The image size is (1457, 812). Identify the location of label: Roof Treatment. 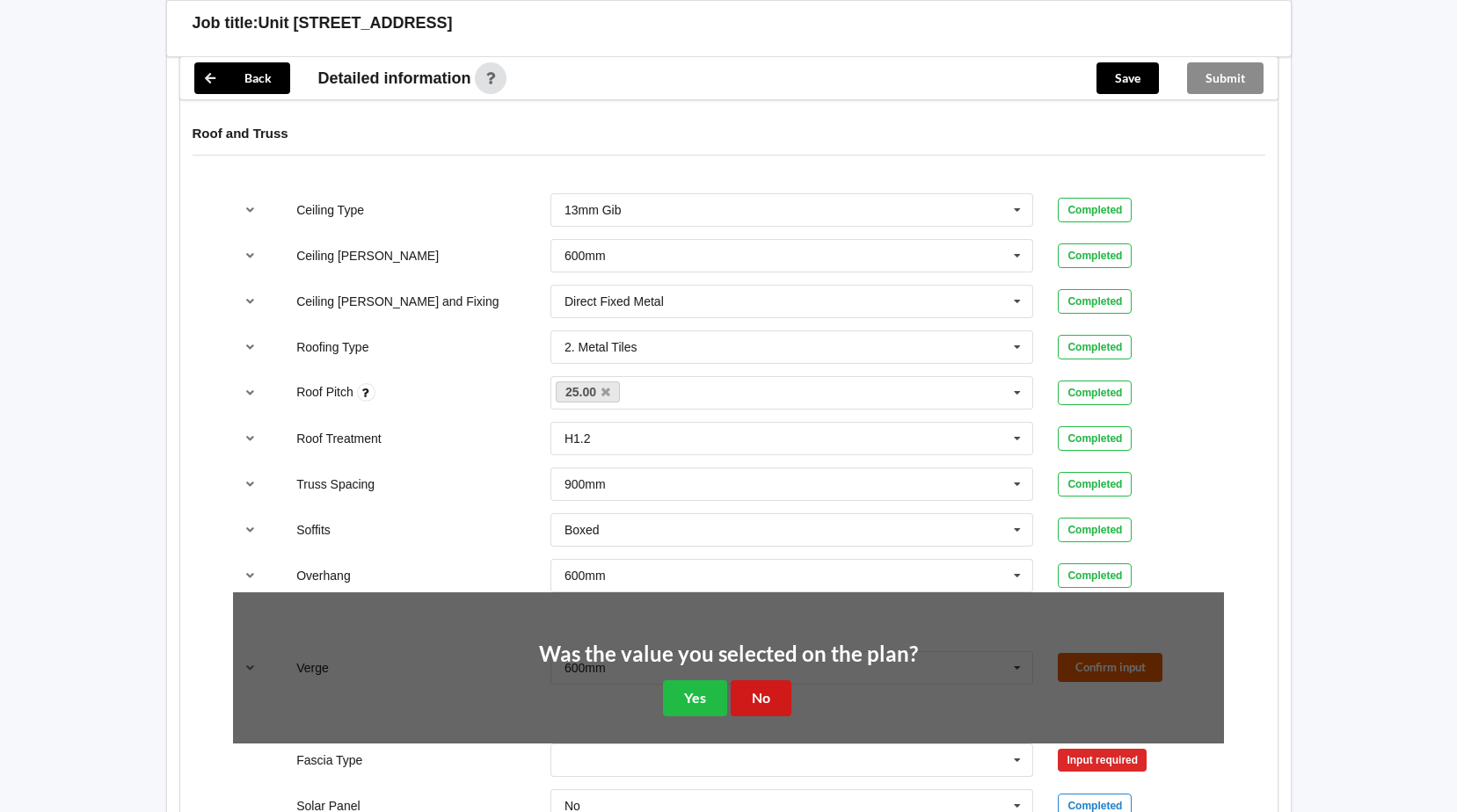
(339, 438).